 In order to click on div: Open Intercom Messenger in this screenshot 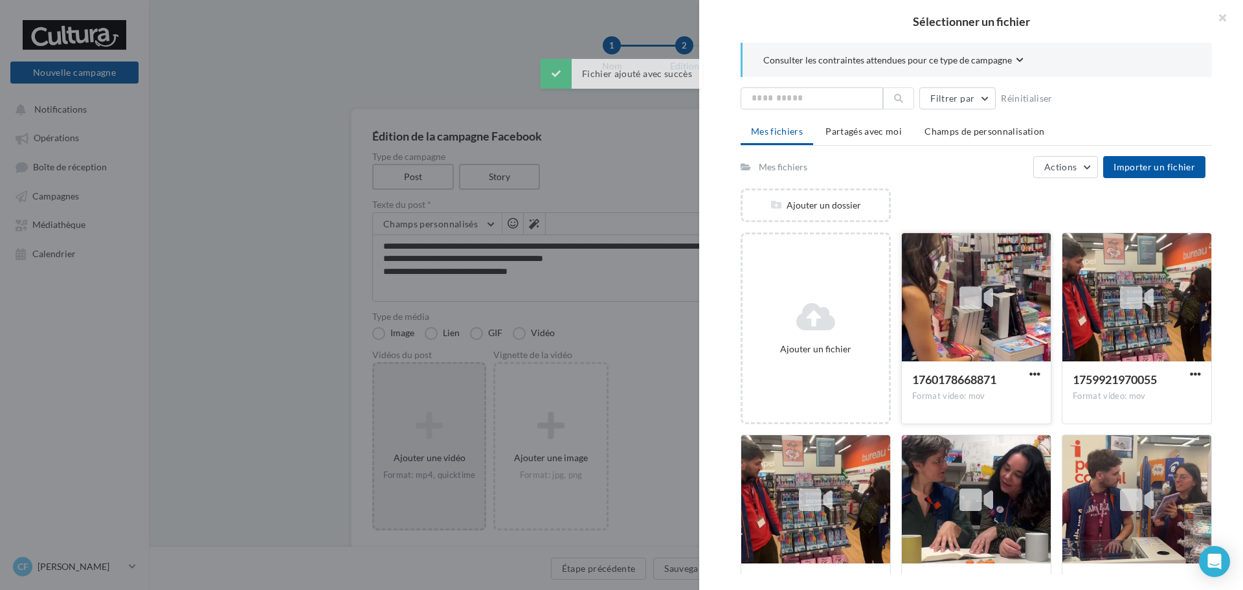, I will do `click(1215, 561)`.